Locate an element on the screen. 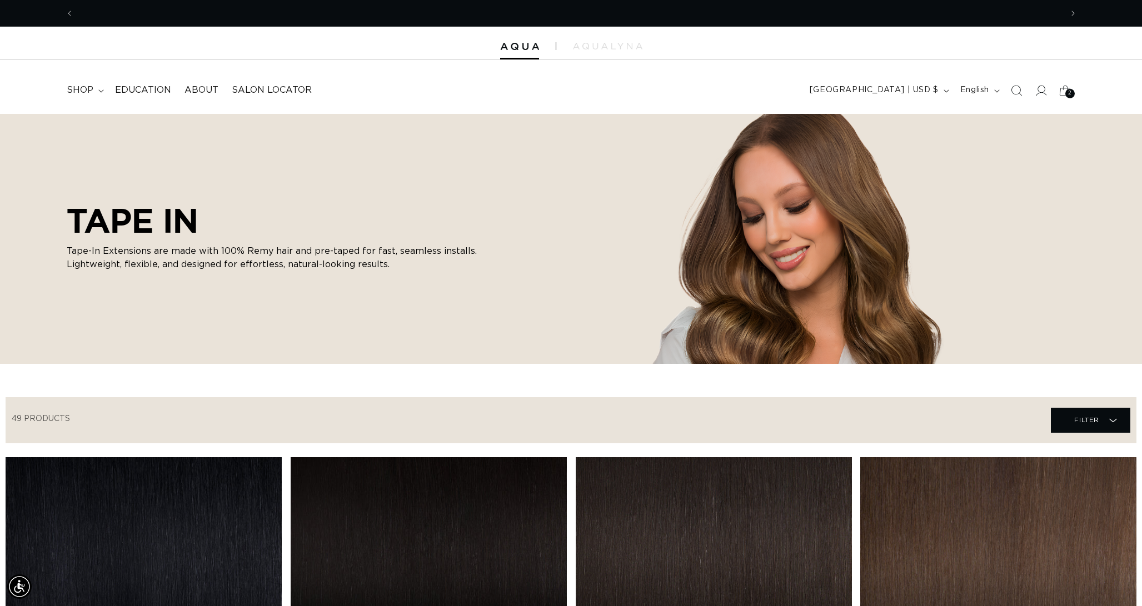 The height and width of the screenshot is (606, 1142). summary: Search is located at coordinates (1017, 91).